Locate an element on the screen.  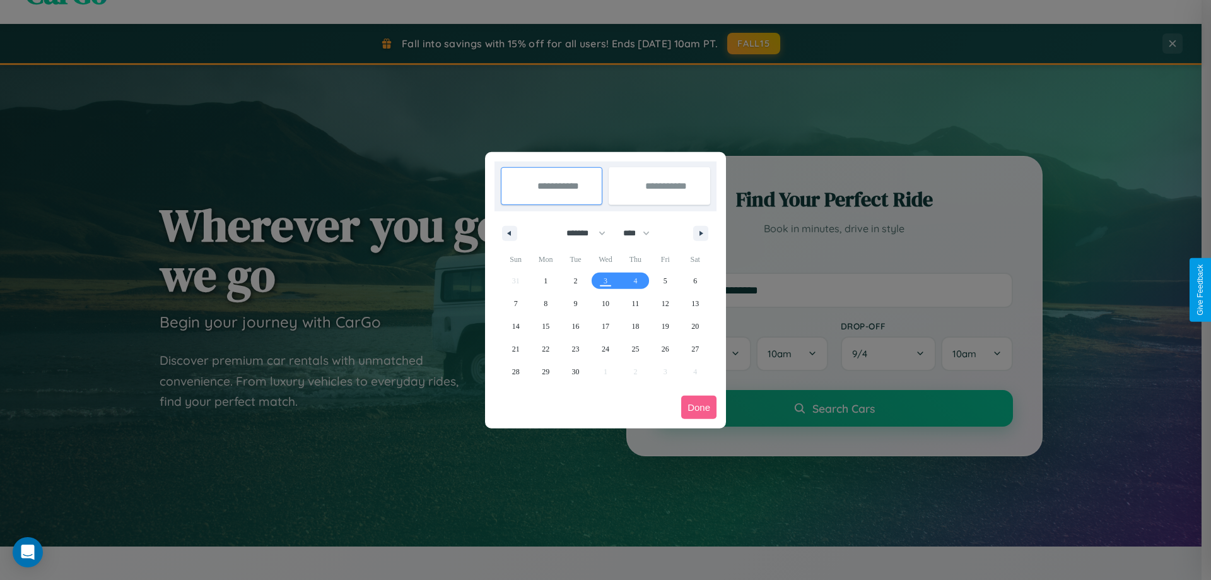
div: Give Feedback is located at coordinates (1201, 290).